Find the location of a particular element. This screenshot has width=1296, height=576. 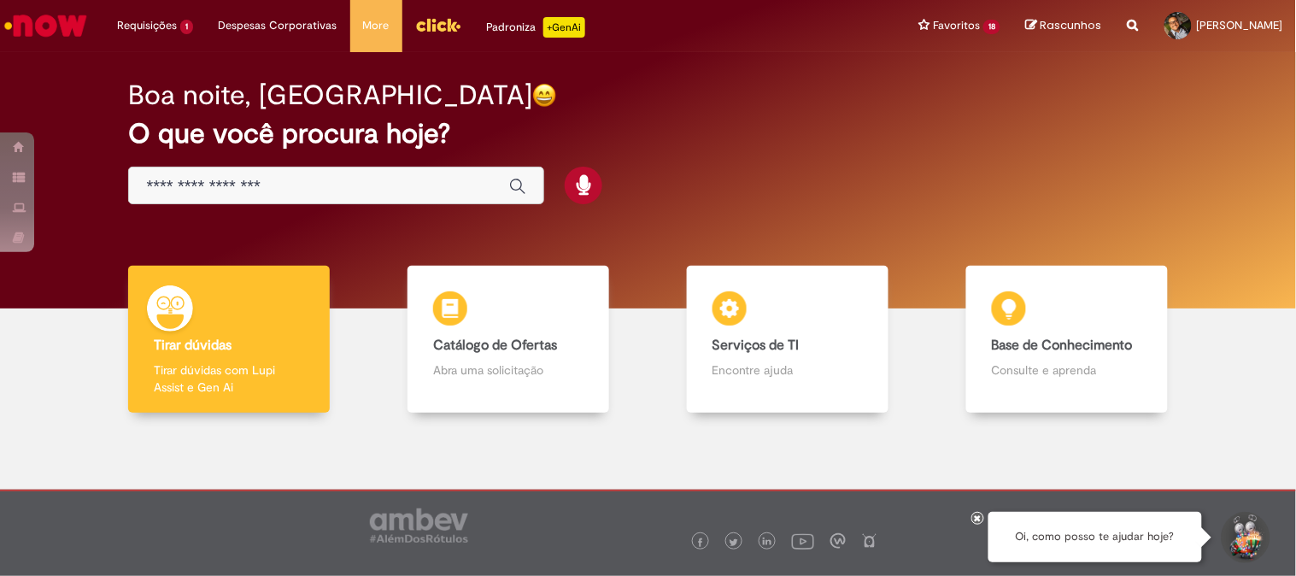

span: 1 is located at coordinates (186, 26).